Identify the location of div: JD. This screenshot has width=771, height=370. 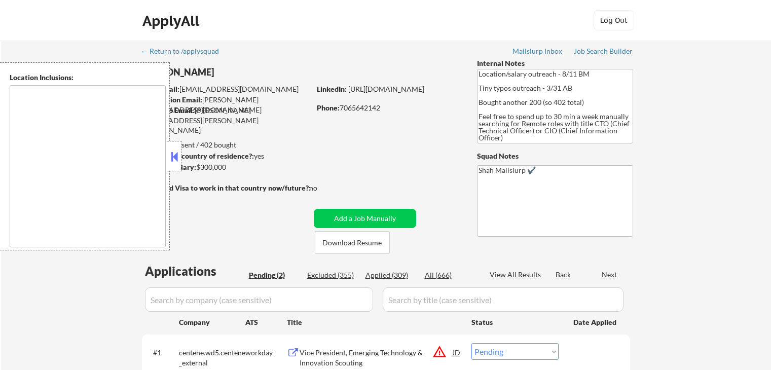
(457, 352).